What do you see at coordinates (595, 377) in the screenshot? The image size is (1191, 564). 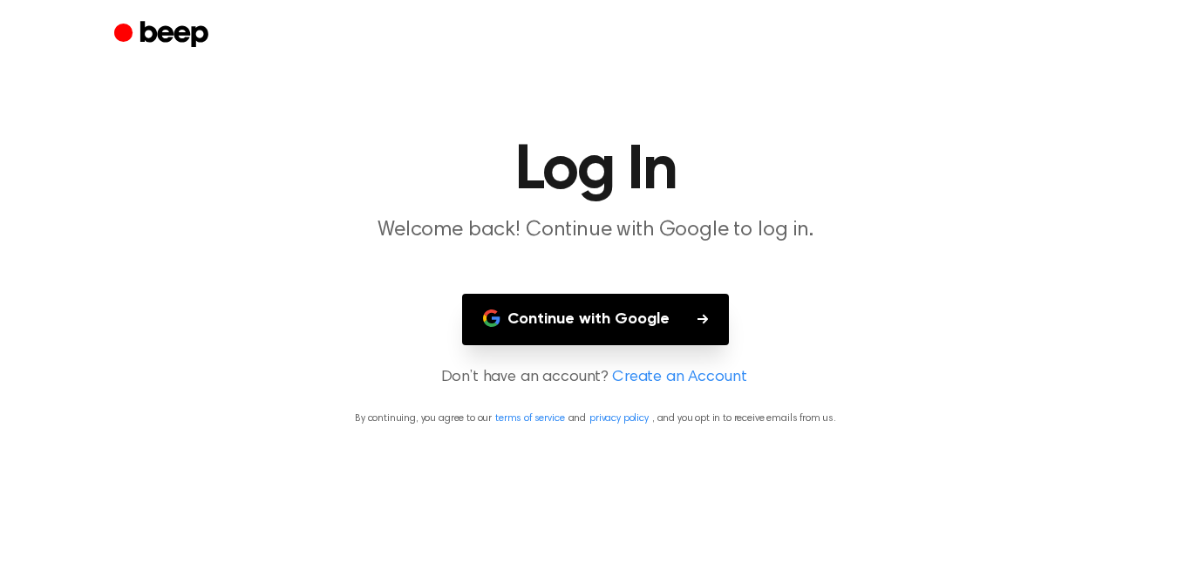 I see `p: Don’t have an account?` at bounding box center [595, 377].